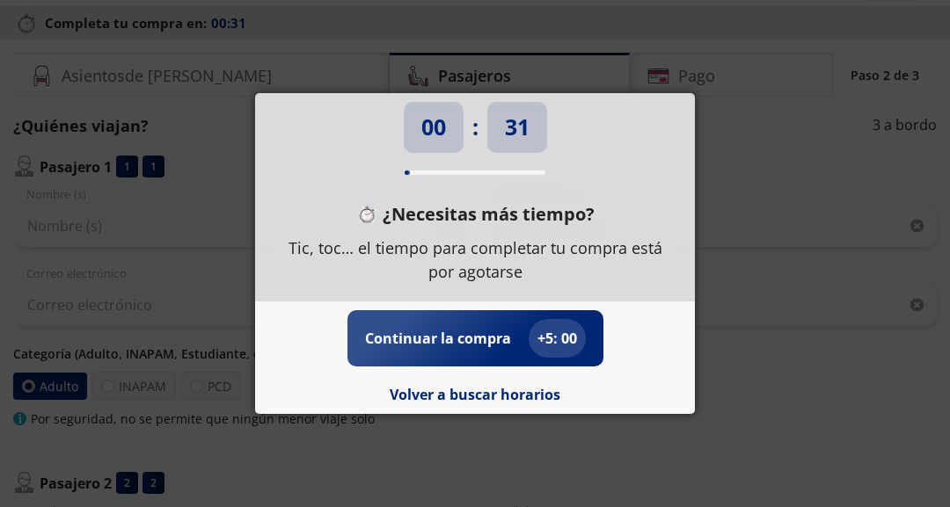  What do you see at coordinates (475, 339) in the screenshot?
I see `button: Continuar la compra+5: 00` at bounding box center [475, 339].